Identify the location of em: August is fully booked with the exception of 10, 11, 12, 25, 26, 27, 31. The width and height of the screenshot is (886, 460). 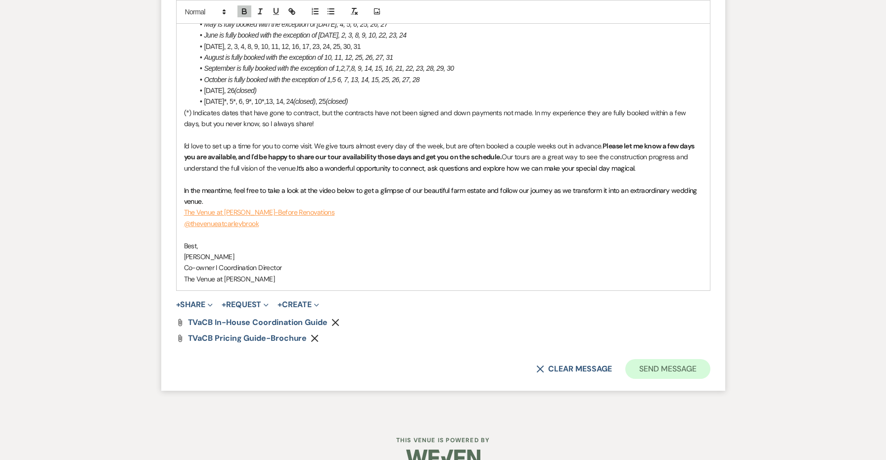
(299, 57).